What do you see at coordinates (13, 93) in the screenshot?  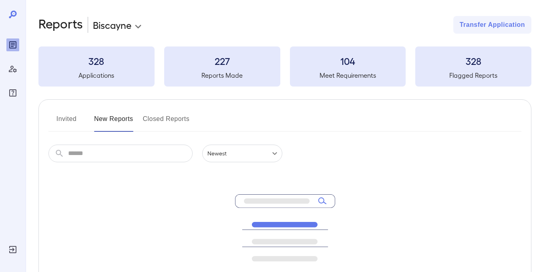 I see `div: FAQ` at bounding box center [13, 93].